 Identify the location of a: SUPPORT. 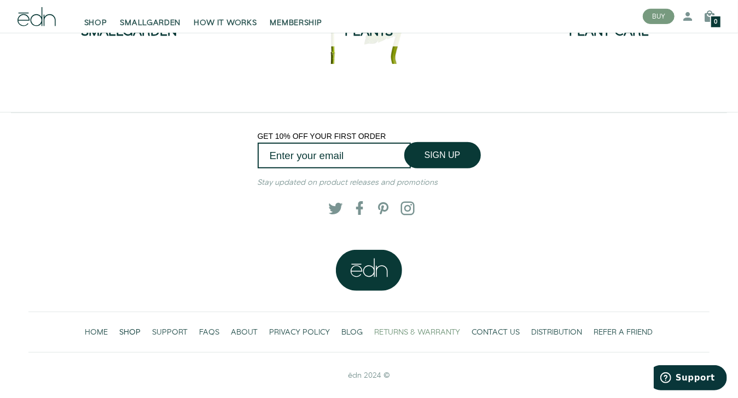
(170, 332).